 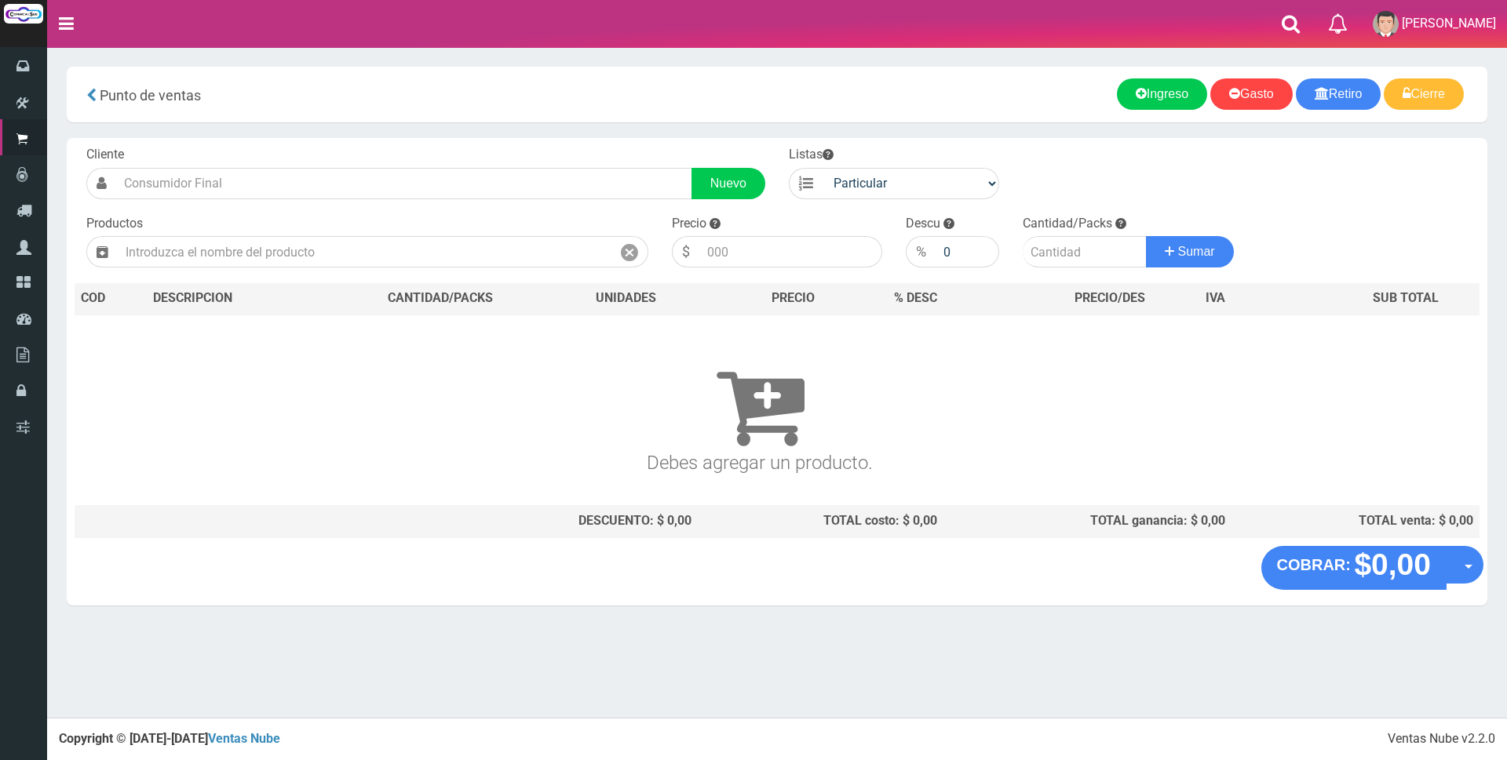 I want to click on label: Listas, so click(x=811, y=155).